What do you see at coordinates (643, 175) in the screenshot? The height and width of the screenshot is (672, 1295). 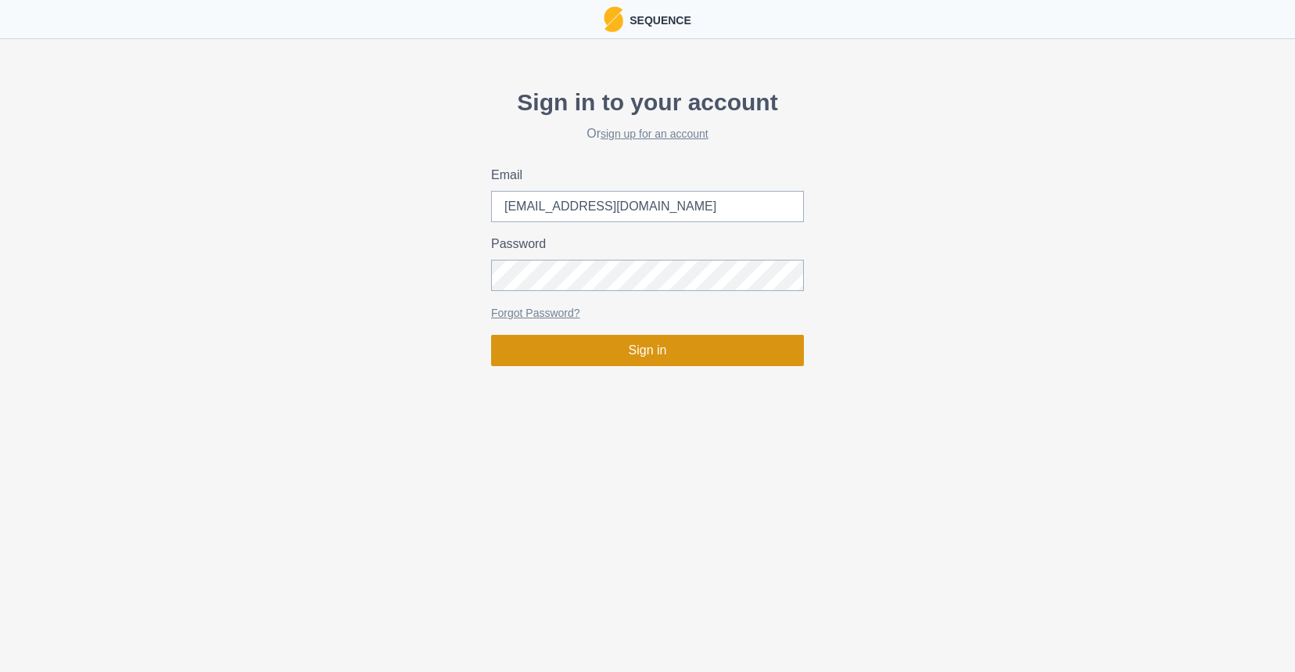 I see `label: Email` at bounding box center [643, 175].